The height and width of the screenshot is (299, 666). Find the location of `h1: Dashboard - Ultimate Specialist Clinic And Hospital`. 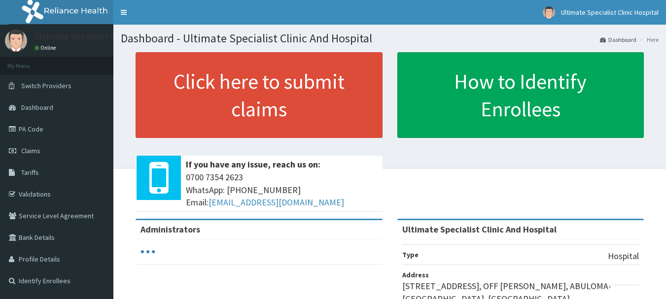

h1: Dashboard - Ultimate Specialist Clinic And Hospital is located at coordinates (390, 38).